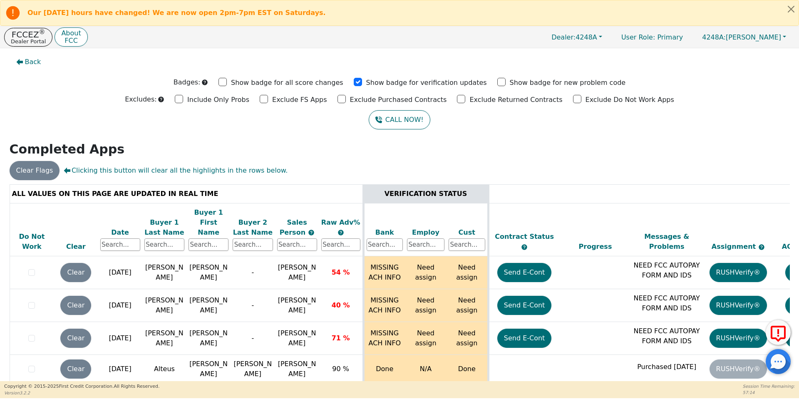 This screenshot has width=799, height=399. I want to click on p: Excludes:, so click(141, 99).